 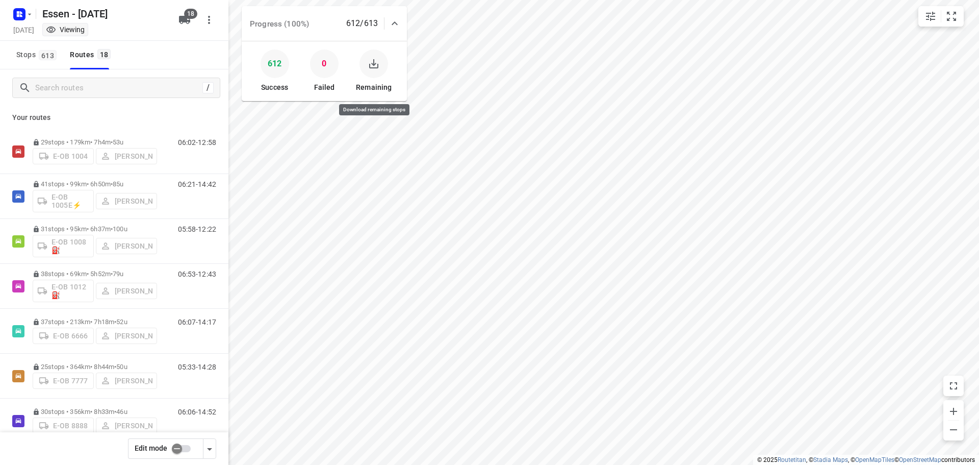 I want to click on p: 06:53-12:43, so click(x=197, y=274).